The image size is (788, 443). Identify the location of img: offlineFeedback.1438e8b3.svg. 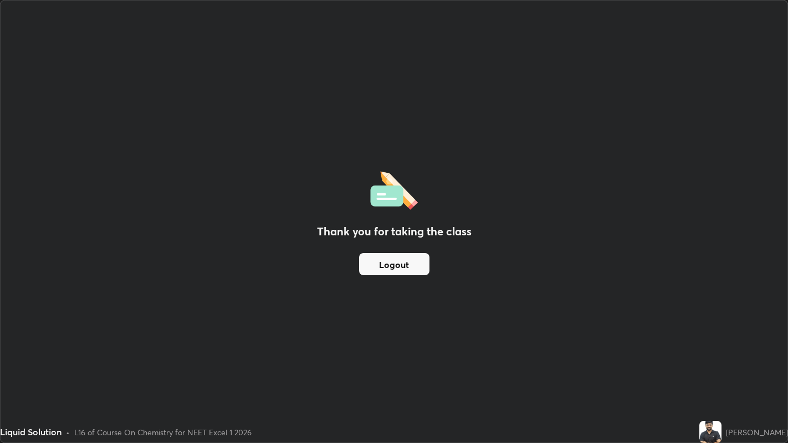
(394, 189).